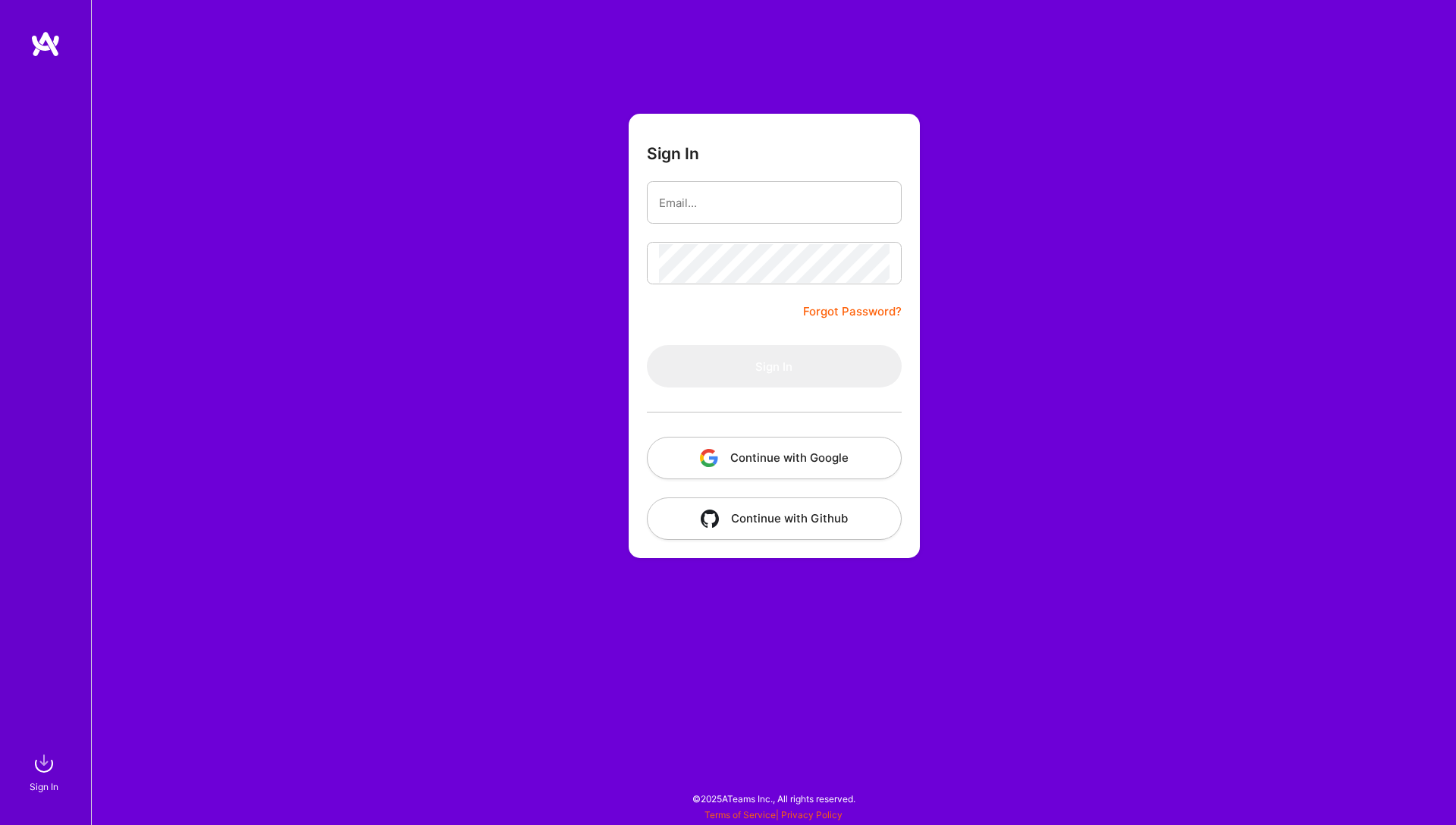 The width and height of the screenshot is (1456, 825). Describe the element at coordinates (853, 311) in the screenshot. I see `a: Forgot Password?` at that location.